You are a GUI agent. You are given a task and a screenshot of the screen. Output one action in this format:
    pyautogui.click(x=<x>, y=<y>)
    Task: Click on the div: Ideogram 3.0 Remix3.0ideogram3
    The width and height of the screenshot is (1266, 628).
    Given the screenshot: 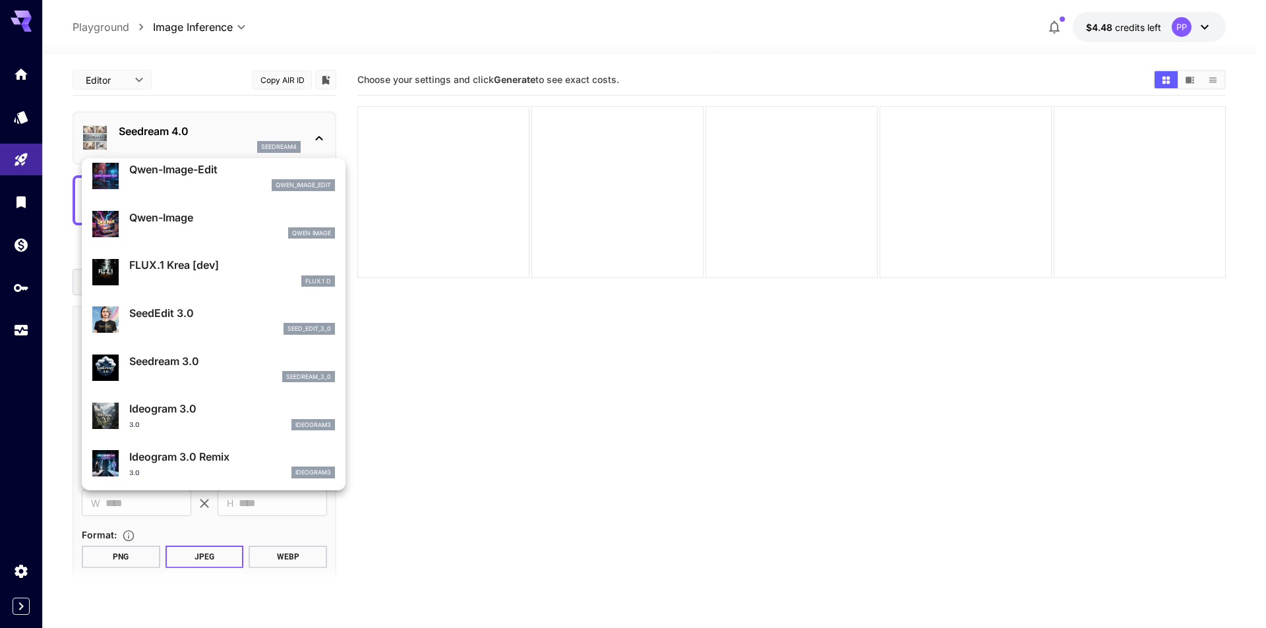 What is the action you would take?
    pyautogui.click(x=214, y=464)
    